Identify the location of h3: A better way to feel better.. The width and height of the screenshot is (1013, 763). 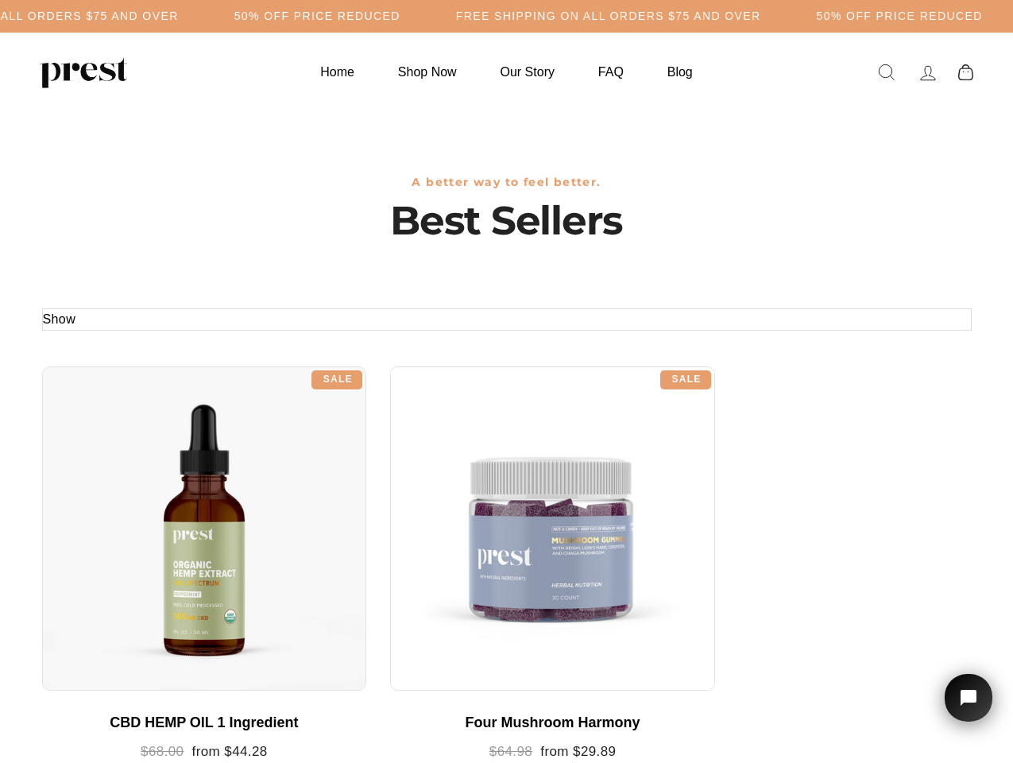
(507, 182).